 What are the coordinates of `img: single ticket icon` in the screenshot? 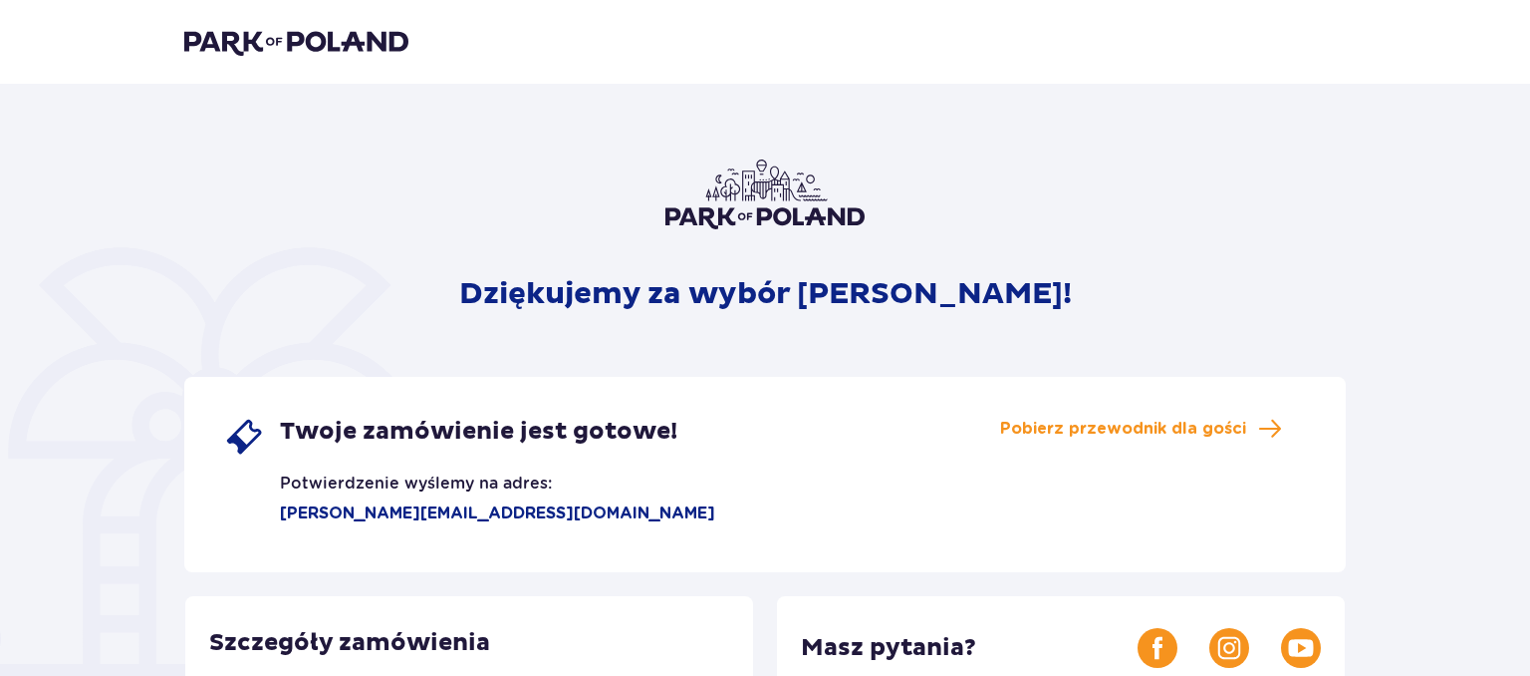 It's located at (244, 436).